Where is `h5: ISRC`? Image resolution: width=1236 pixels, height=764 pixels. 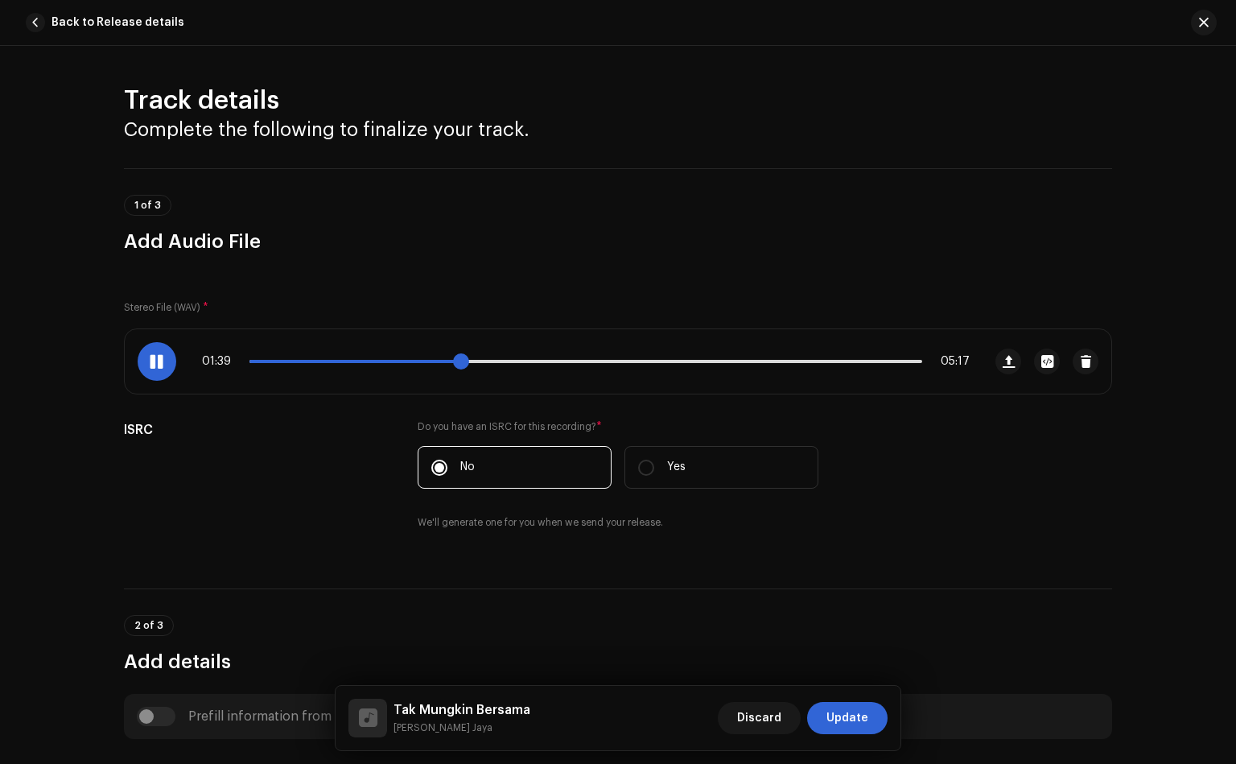
h5: ISRC is located at coordinates (258, 430).